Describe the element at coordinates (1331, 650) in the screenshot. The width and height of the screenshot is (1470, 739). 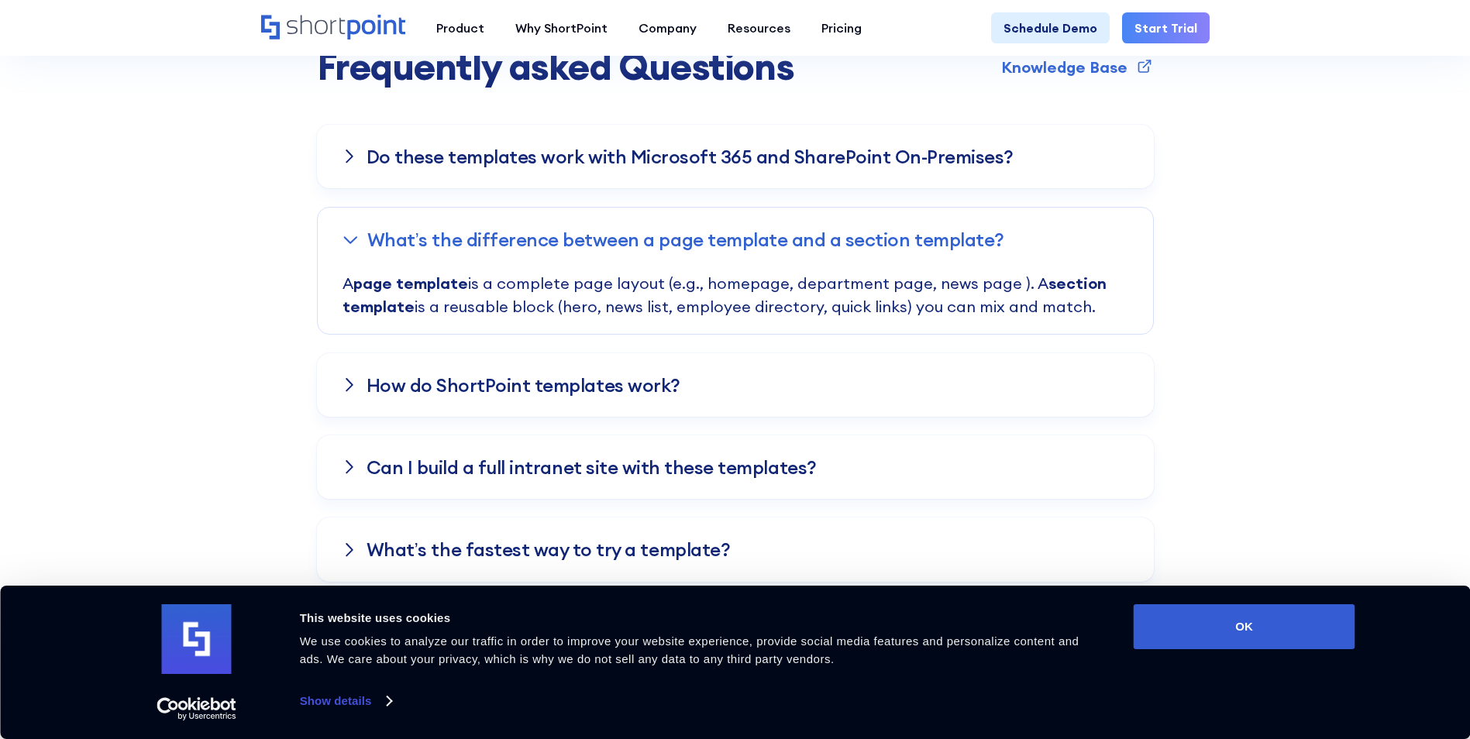
I see `div: Chat Widget` at that location.